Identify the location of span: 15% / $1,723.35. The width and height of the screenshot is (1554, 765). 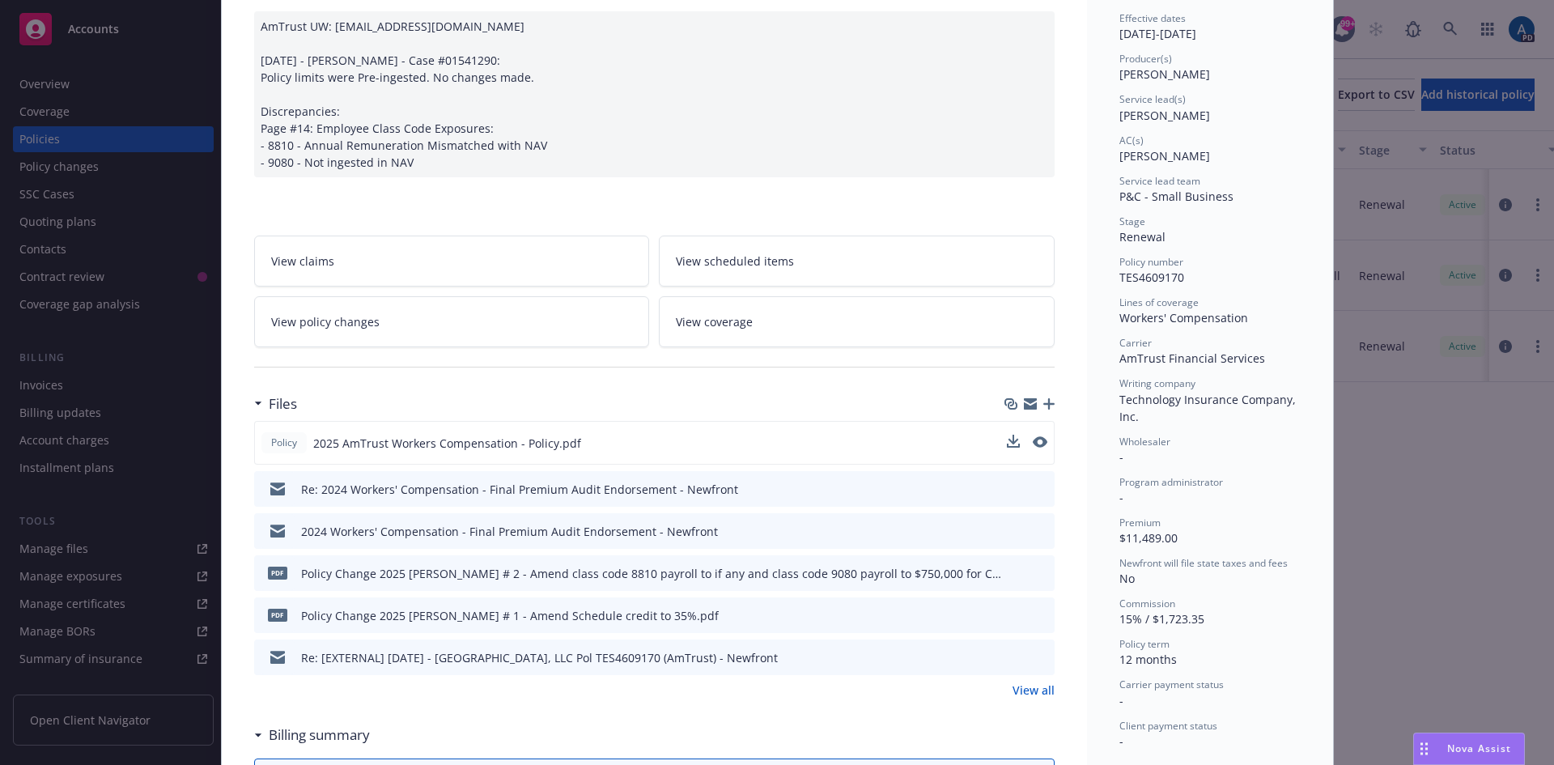
(1161, 618).